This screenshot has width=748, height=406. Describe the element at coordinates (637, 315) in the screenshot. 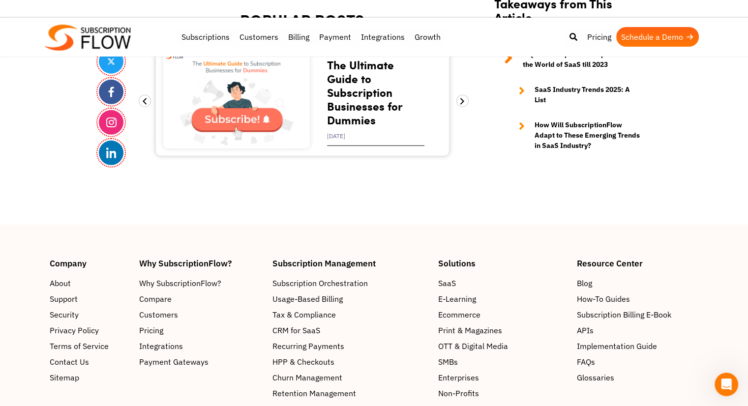

I see `a: Subscription Billing E-Book` at that location.